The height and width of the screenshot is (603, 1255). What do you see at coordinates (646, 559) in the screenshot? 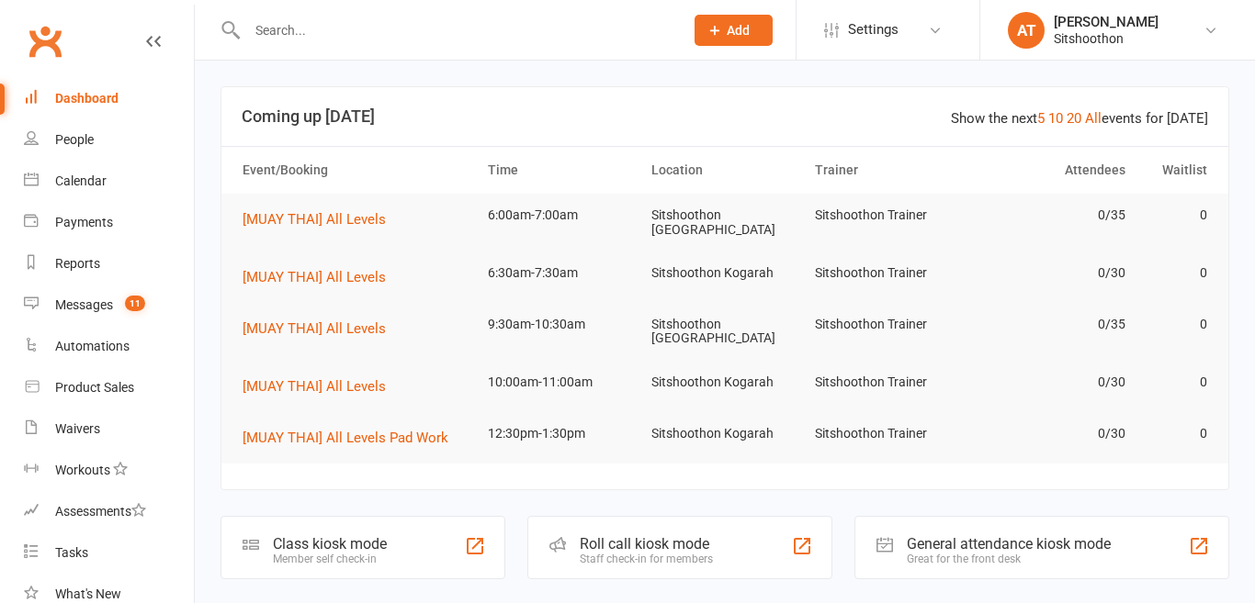
I see `div: Staff check-in for members` at bounding box center [646, 559].